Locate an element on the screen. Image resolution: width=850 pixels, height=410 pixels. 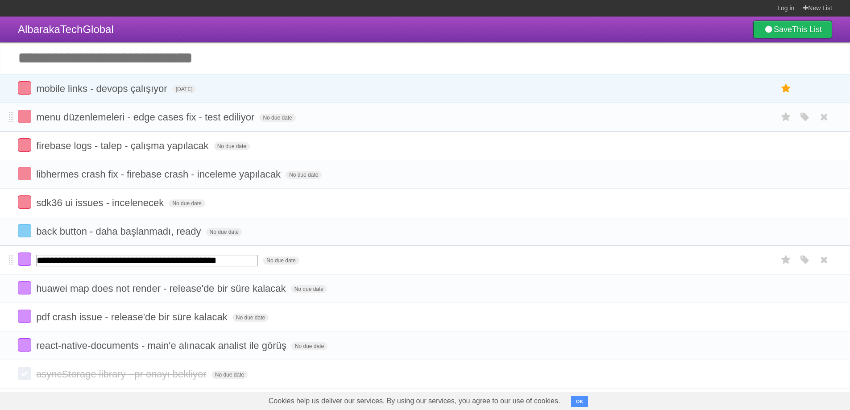
span: back button - daha başlanmadı, ready is located at coordinates (120, 231).